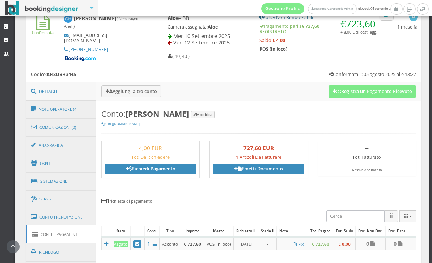 Image resolution: width=432 pixels, height=263 pixels. Describe the element at coordinates (152, 231) in the screenshot. I see `div: Conti` at that location.